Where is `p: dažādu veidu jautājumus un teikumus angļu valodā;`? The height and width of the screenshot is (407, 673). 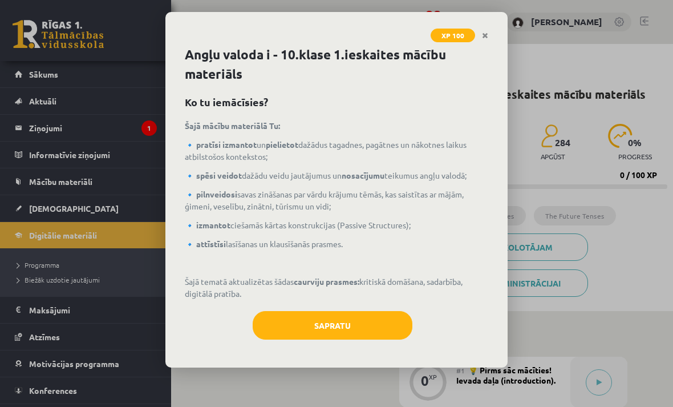
p: dažādu veidu jautājumus un teikumus angļu valodā; is located at coordinates (336, 175).